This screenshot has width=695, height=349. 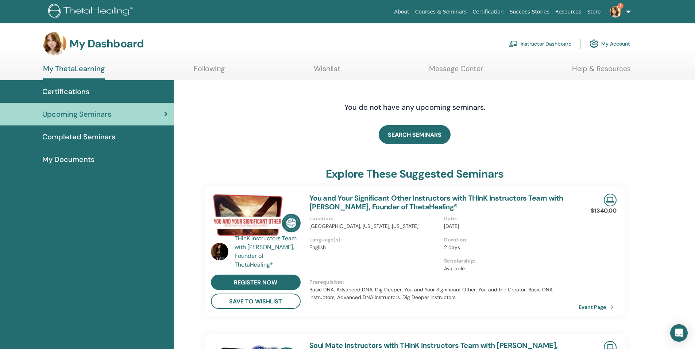 I want to click on p: Duration :, so click(x=509, y=240).